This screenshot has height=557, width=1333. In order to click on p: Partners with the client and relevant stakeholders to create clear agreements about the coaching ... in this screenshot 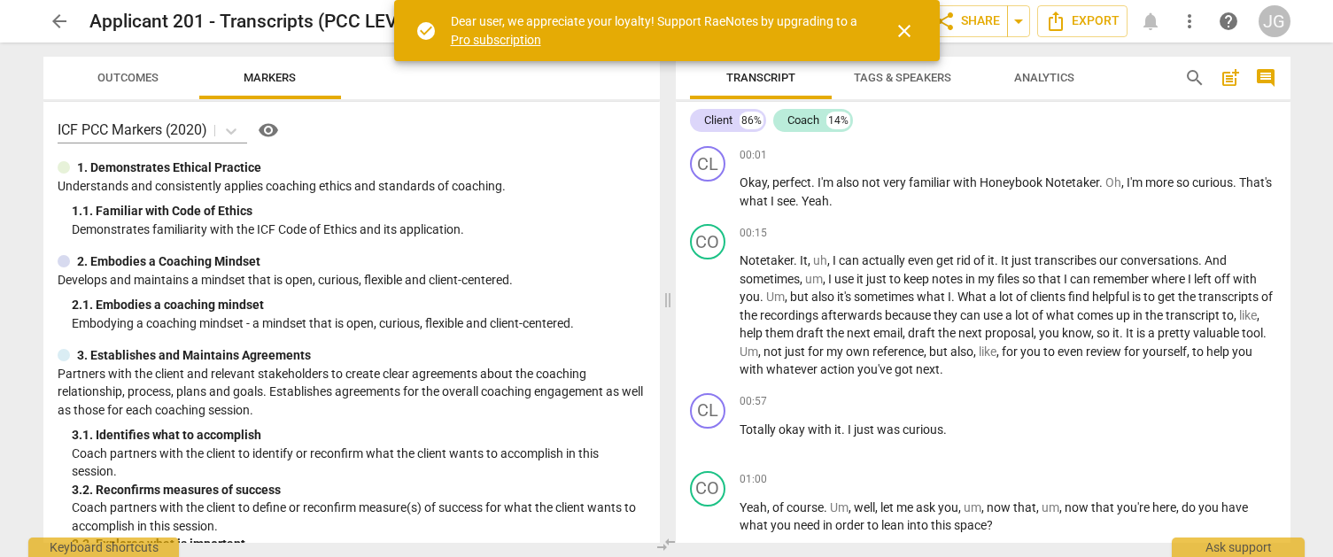, I will do `click(352, 392)`.